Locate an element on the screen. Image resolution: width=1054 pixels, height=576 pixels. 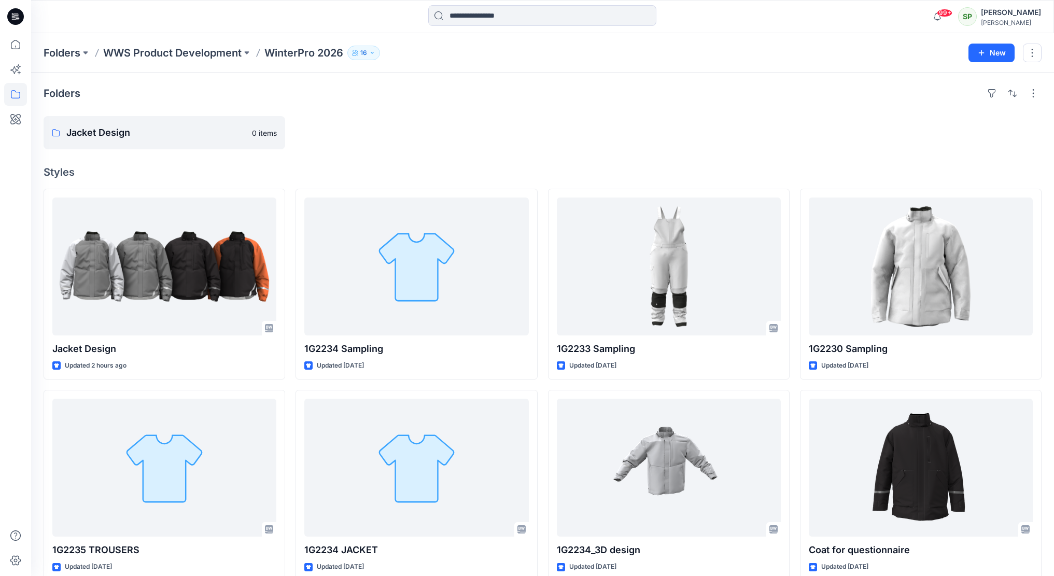
h4: Styles is located at coordinates (542, 172).